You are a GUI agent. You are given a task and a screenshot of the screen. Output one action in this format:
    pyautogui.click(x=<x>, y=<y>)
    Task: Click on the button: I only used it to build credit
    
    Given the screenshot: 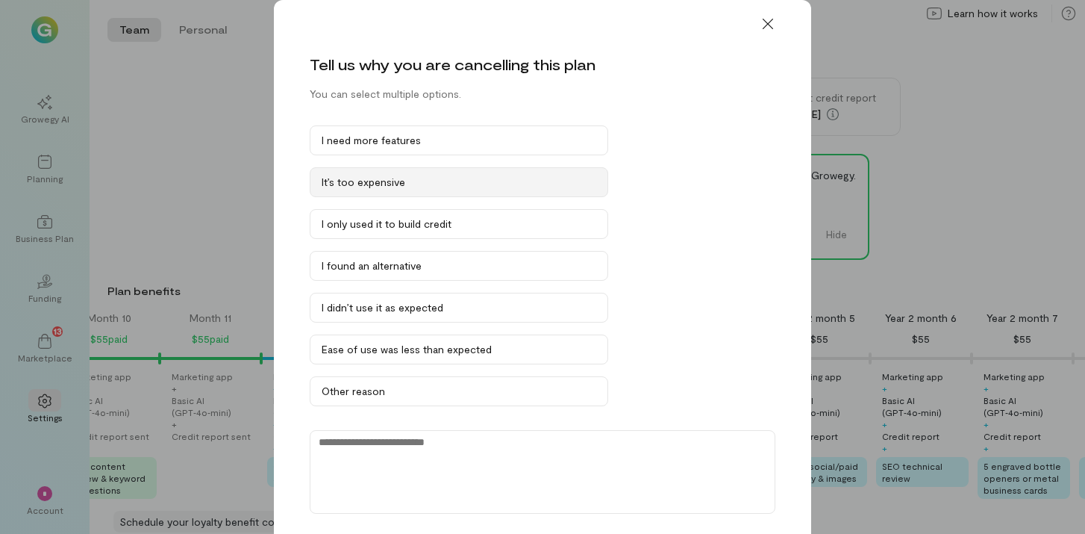 What is the action you would take?
    pyautogui.click(x=459, y=224)
    